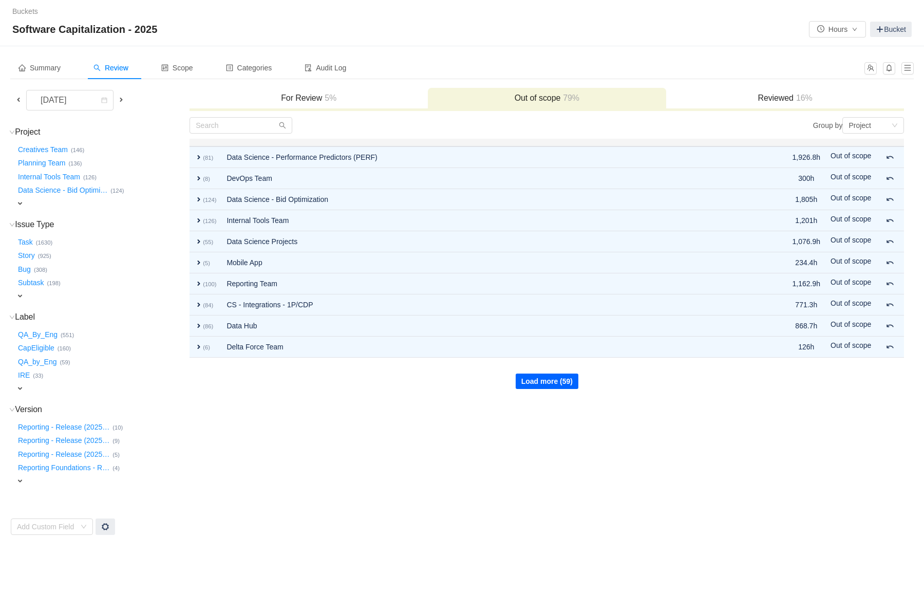  Describe the element at coordinates (487, 157) in the screenshot. I see `td: Data Science - Performance Predictors (PERF)` at that location.